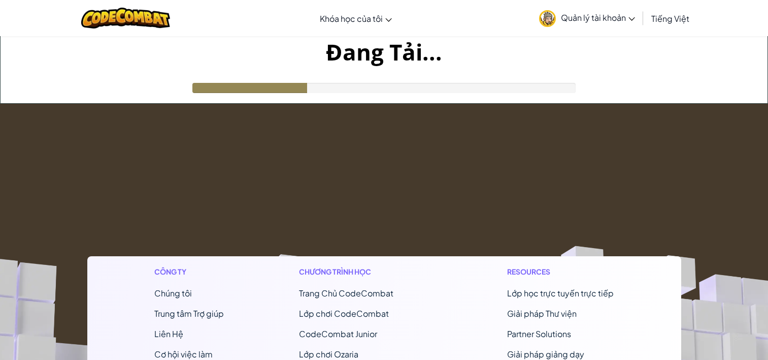 Image resolution: width=768 pixels, height=360 pixels. What do you see at coordinates (346, 293) in the screenshot?
I see `span: Trang Chủ CodeCombat` at bounding box center [346, 293].